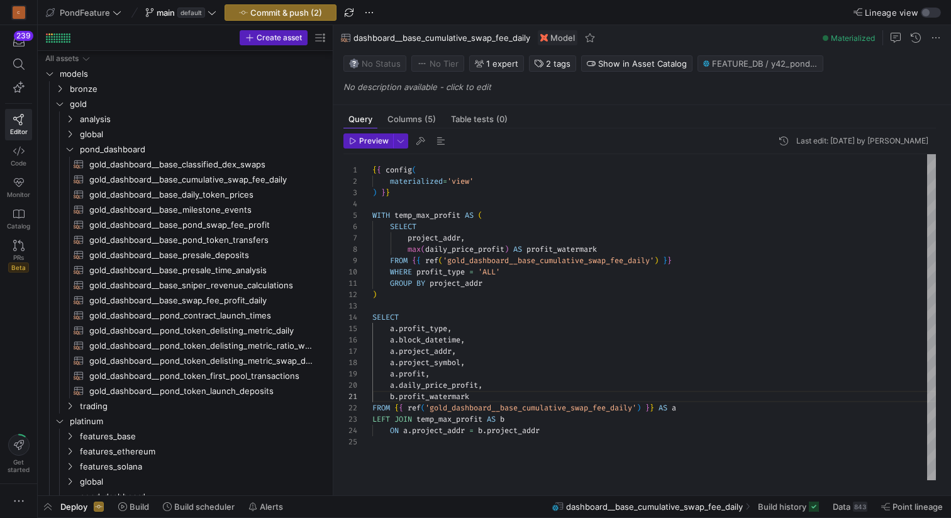 This screenshot has height=518, width=951. Describe the element at coordinates (185, 210) in the screenshot. I see `a: gold_dashboard__base_milestone_events​​​​​​​​​​` at that location.